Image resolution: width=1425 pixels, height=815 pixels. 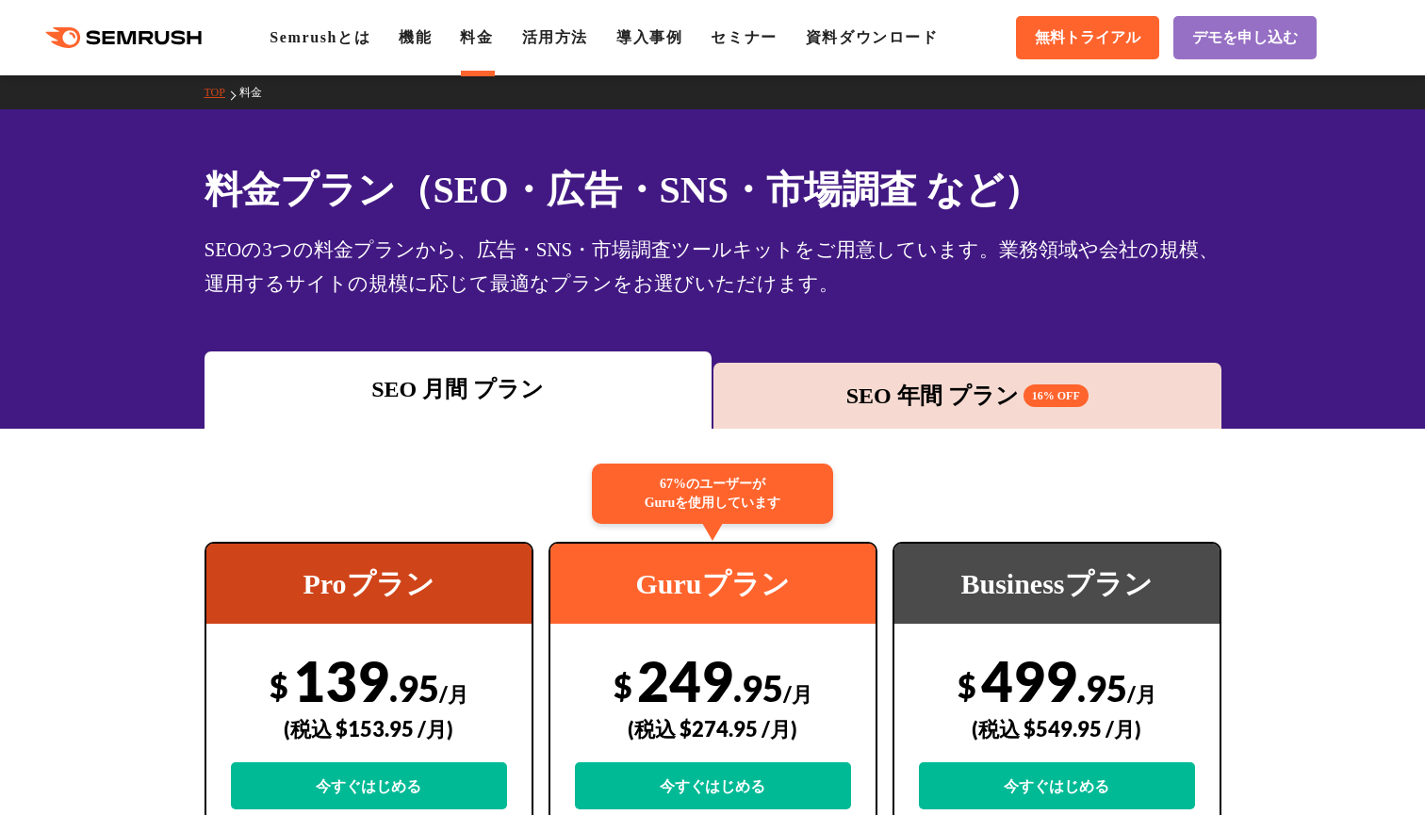 What do you see at coordinates (369, 584) in the screenshot?
I see `div: Proプラン` at bounding box center [369, 584].